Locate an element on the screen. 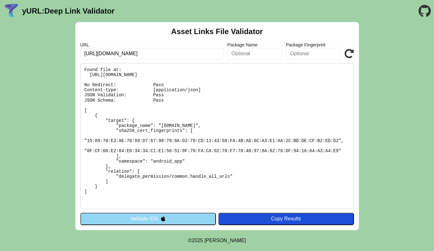 Image resolution: width=434 pixels, height=251 pixels. button: Validate iOS is located at coordinates (148, 219).